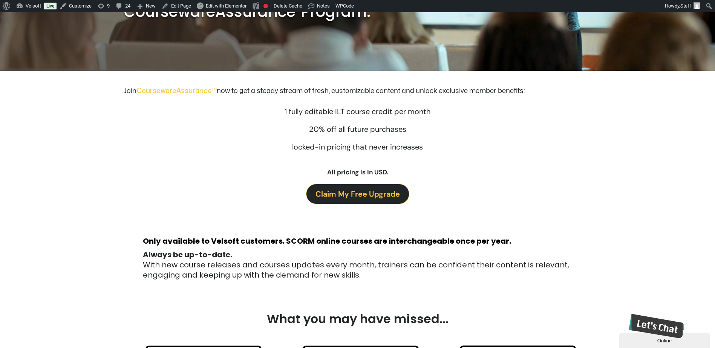 The width and height of the screenshot is (715, 348). Describe the element at coordinates (358, 91) in the screenshot. I see `p: Join now to get a steady stream of fresh, customizable content and unlock exclusive member benefits:` at that location.